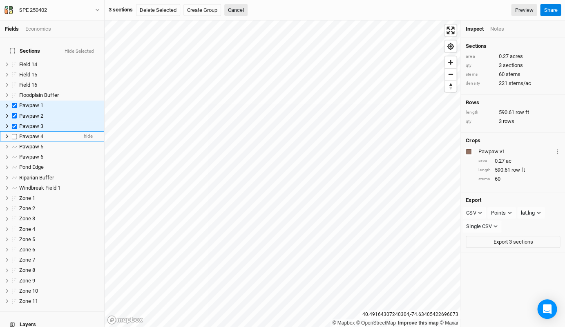 The width and height of the screenshot is (565, 327). Describe the element at coordinates (59, 301) in the screenshot. I see `div: Zone 11` at that location.